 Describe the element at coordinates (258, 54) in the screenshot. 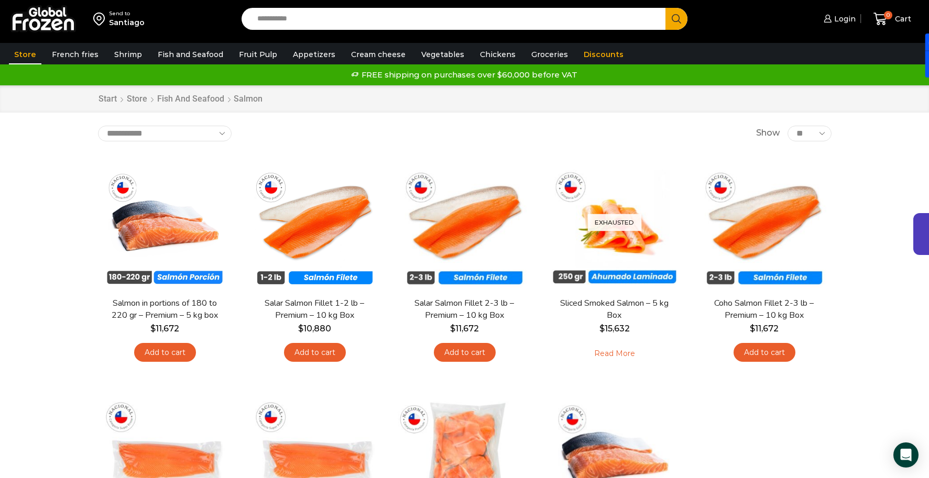

I see `font: Fruit Pulp` at that location.